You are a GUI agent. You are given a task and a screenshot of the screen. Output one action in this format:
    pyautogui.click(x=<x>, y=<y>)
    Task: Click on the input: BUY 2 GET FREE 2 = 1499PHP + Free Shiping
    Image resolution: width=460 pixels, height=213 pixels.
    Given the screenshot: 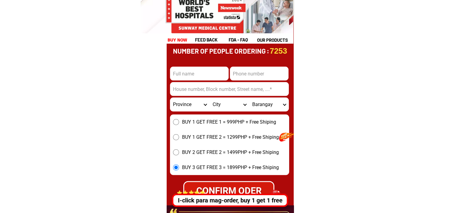 What is the action you would take?
    pyautogui.click(x=176, y=152)
    